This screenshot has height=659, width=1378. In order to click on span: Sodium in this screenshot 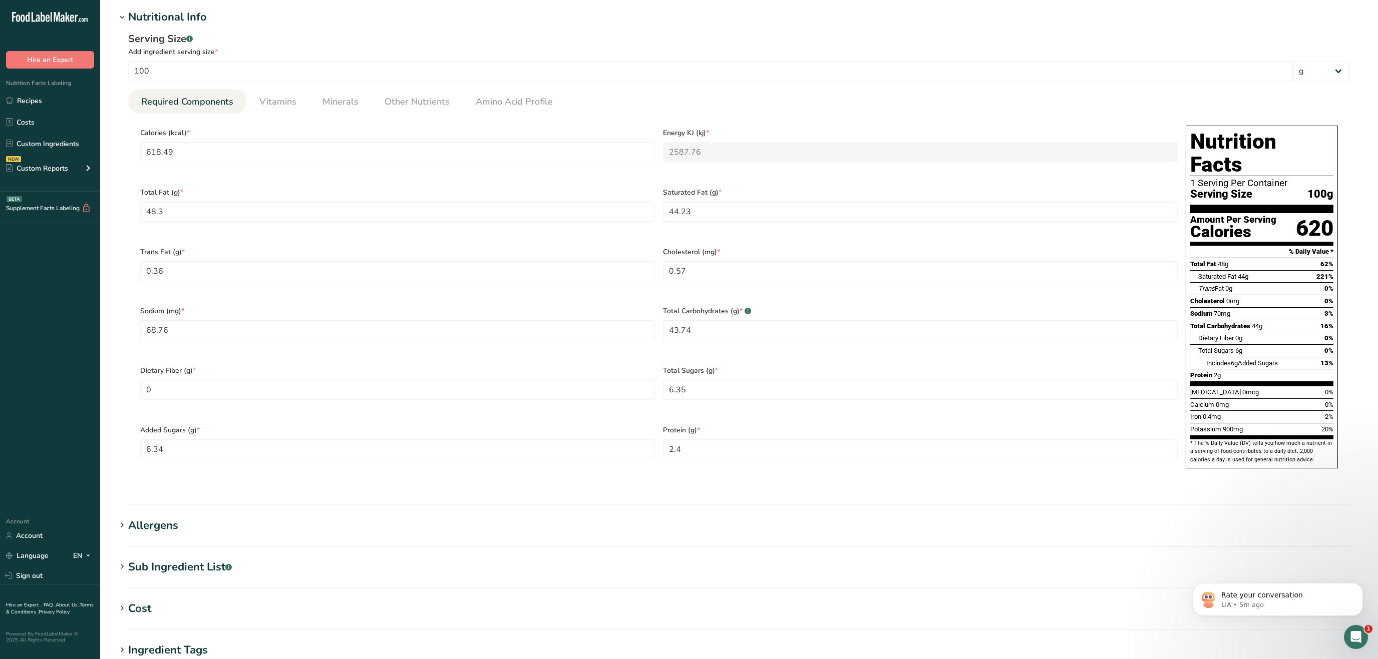, I will do `click(1201, 313)`.